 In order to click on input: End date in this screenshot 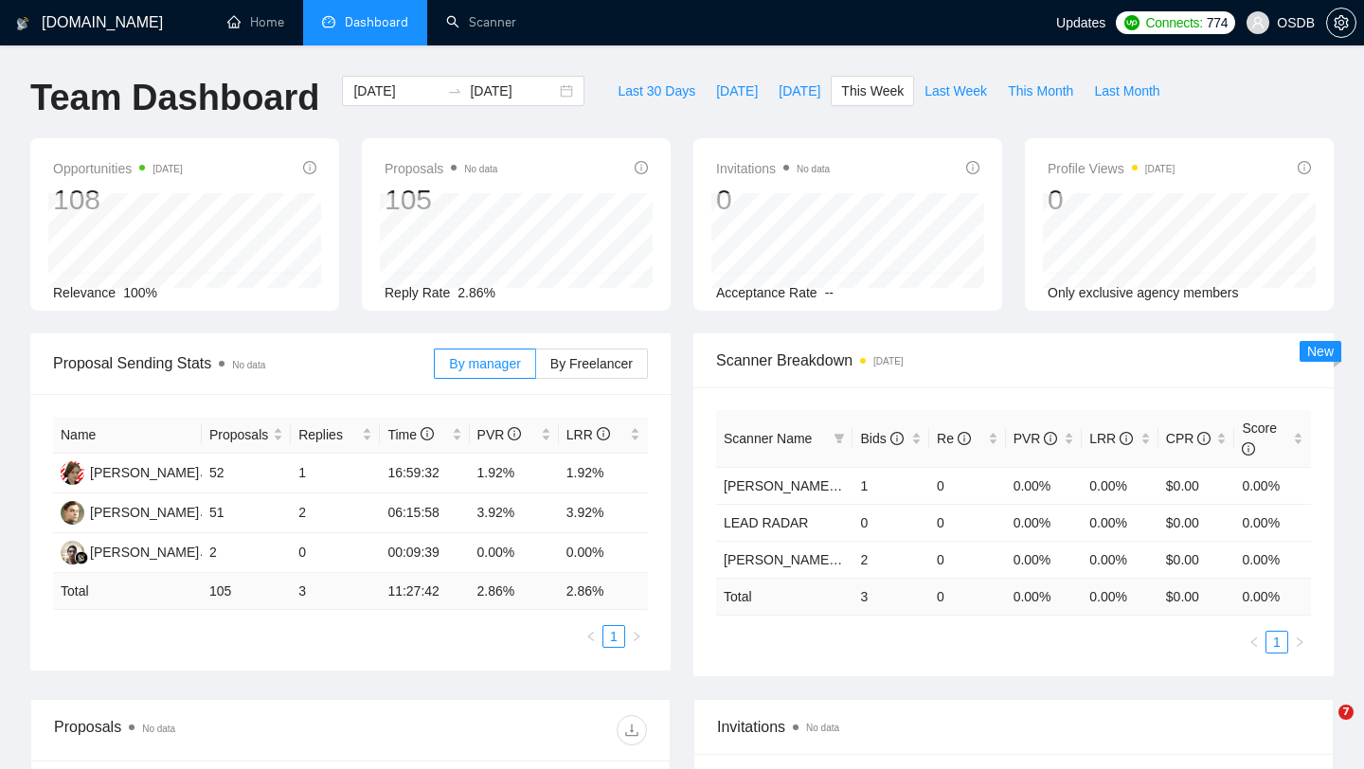, I will do `click(512, 91)`.